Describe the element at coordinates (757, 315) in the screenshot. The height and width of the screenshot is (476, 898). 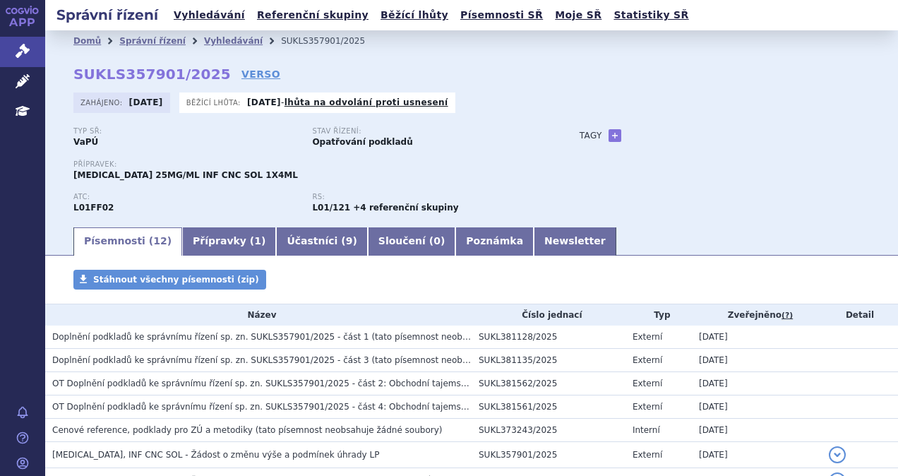
I see `th: Zveřejněno` at that location.